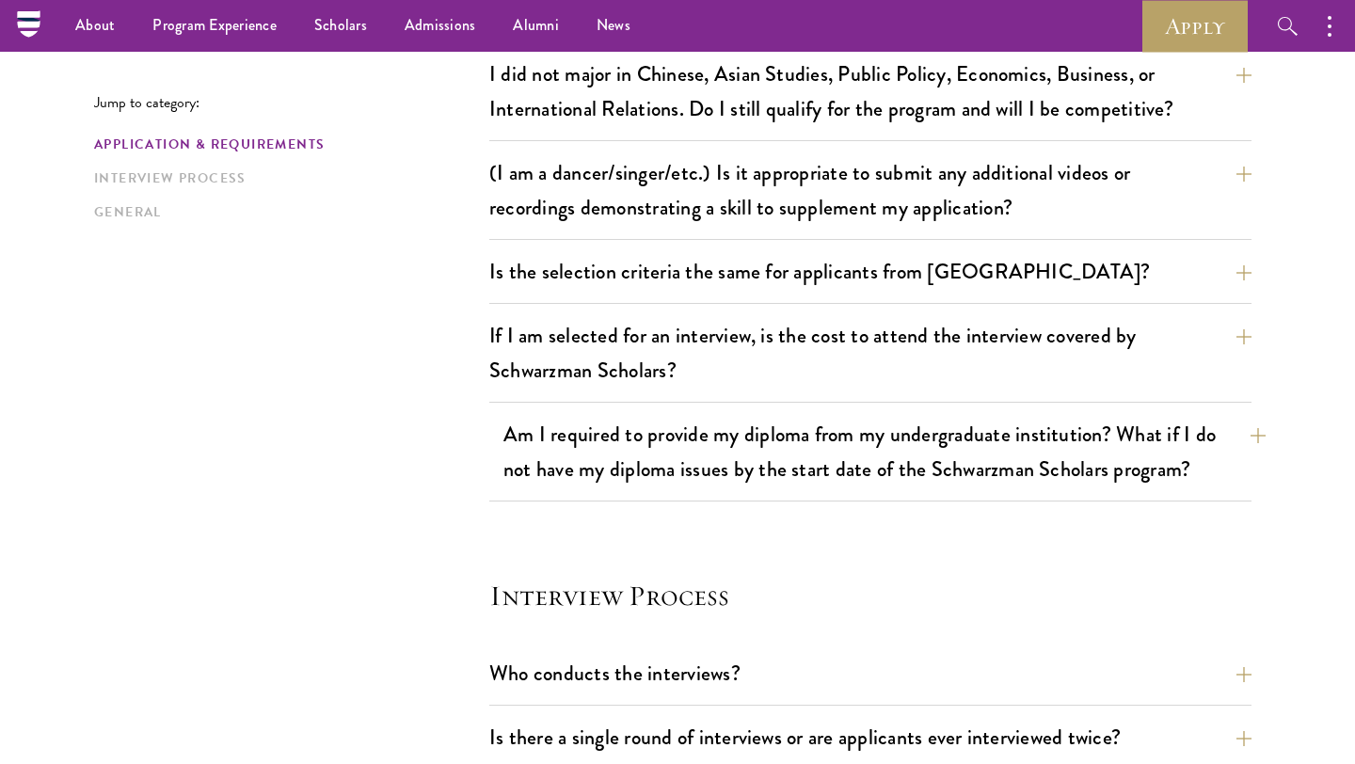 The height and width of the screenshot is (764, 1355). I want to click on a: Application & Requirements, so click(286, 144).